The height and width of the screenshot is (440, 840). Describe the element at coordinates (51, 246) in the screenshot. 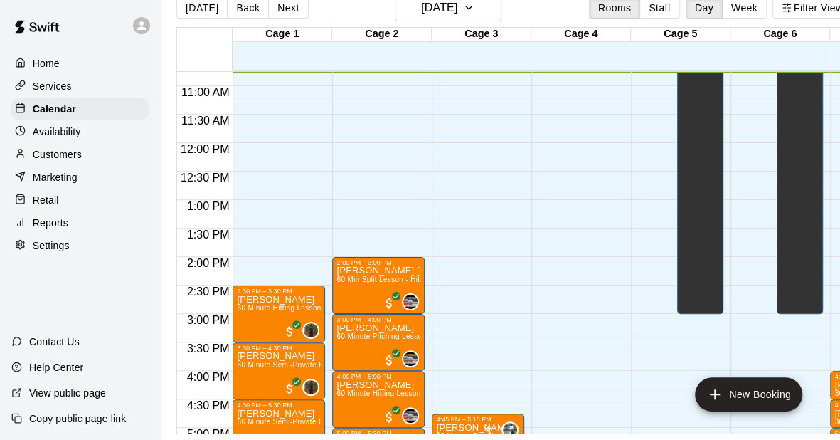

I see `p: Settings` at that location.